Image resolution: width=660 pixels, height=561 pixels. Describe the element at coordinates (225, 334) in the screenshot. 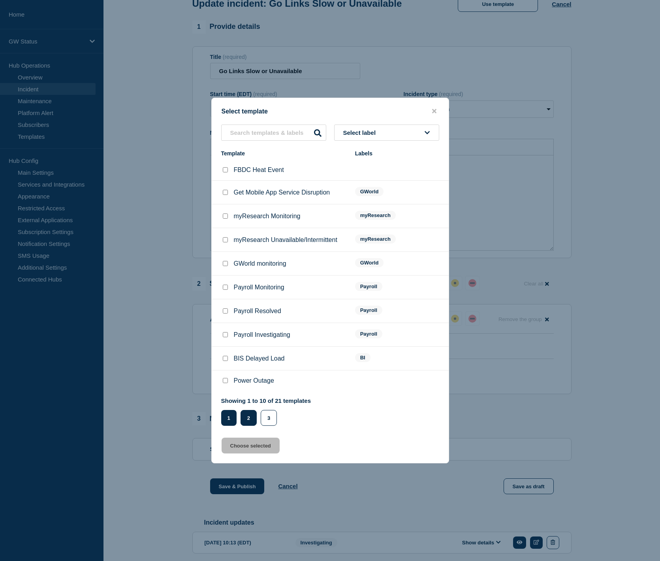

I see `input: Payroll Investigating checkbox` at that location.